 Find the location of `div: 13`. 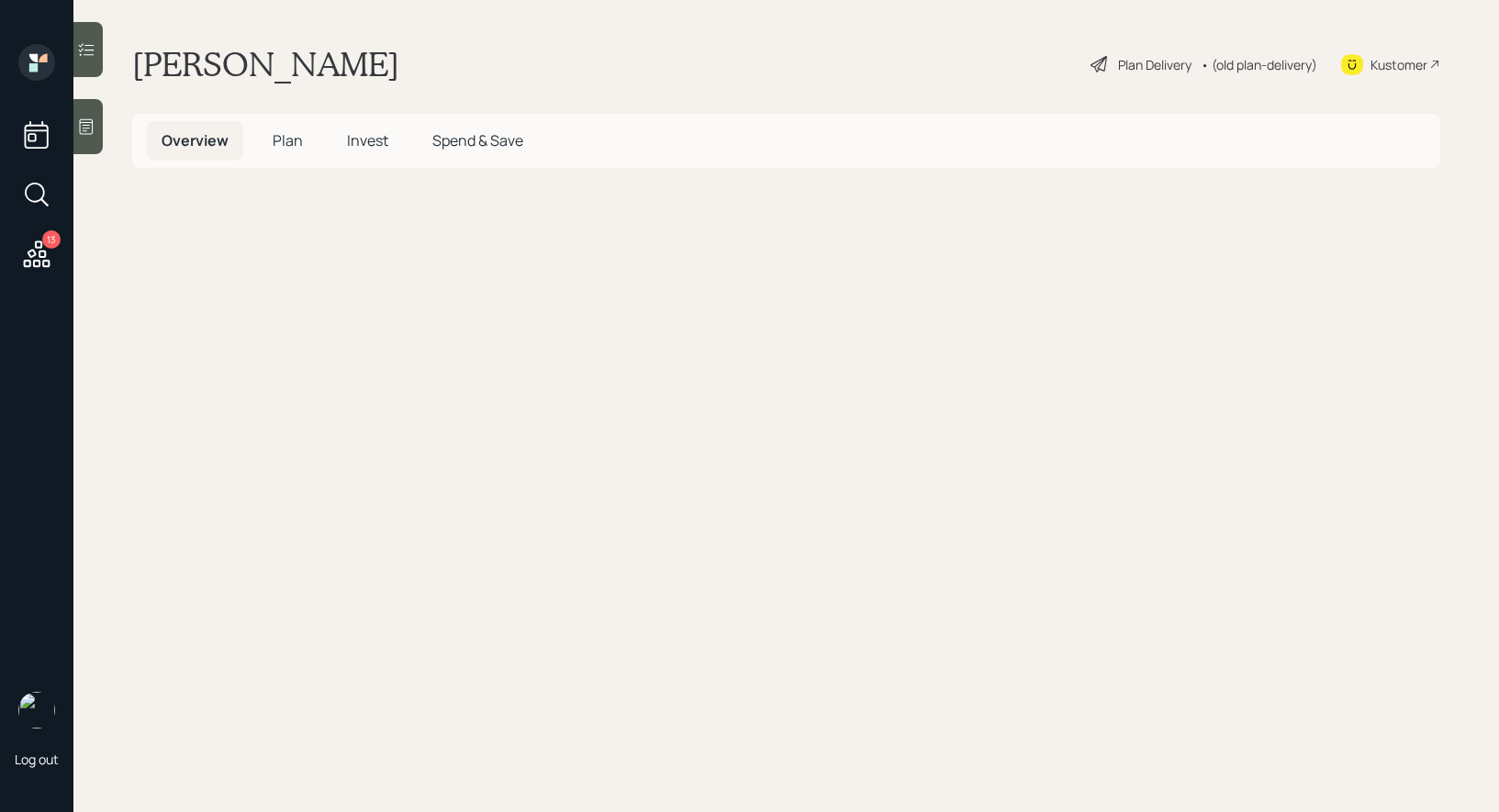

div: 13 is located at coordinates (52, 239).